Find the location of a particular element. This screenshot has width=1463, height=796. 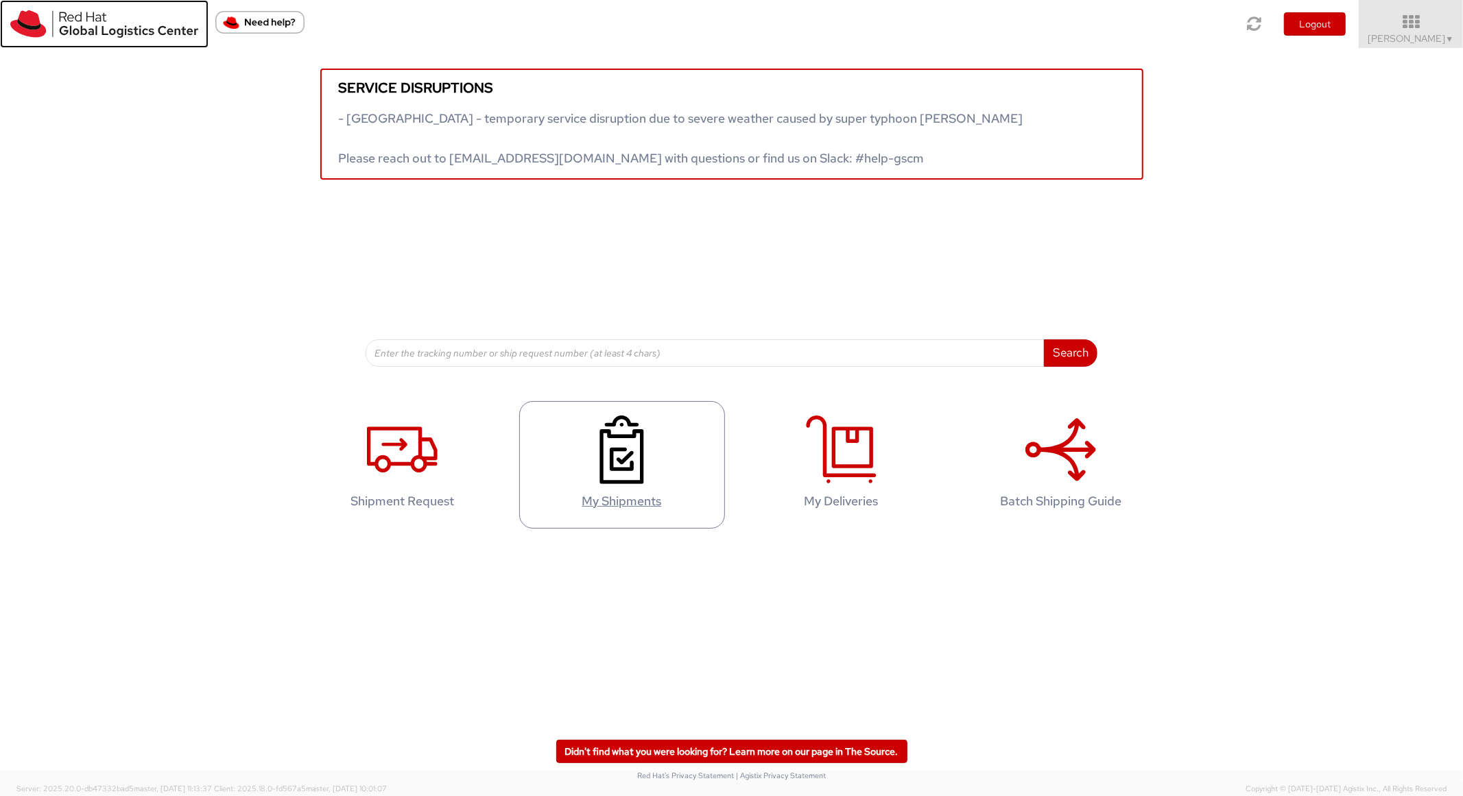

h4: Shipment Request is located at coordinates (403, 501).